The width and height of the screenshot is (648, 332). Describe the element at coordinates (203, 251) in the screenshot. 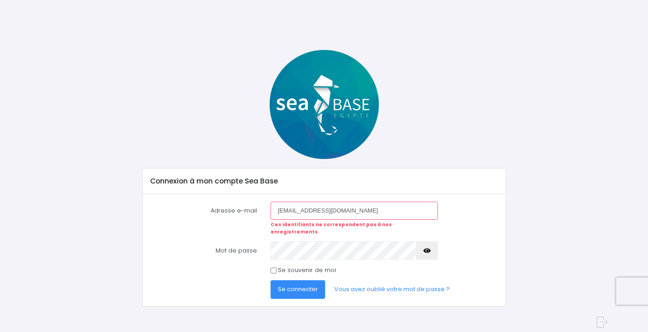

I see `label: Mot de passe` at that location.